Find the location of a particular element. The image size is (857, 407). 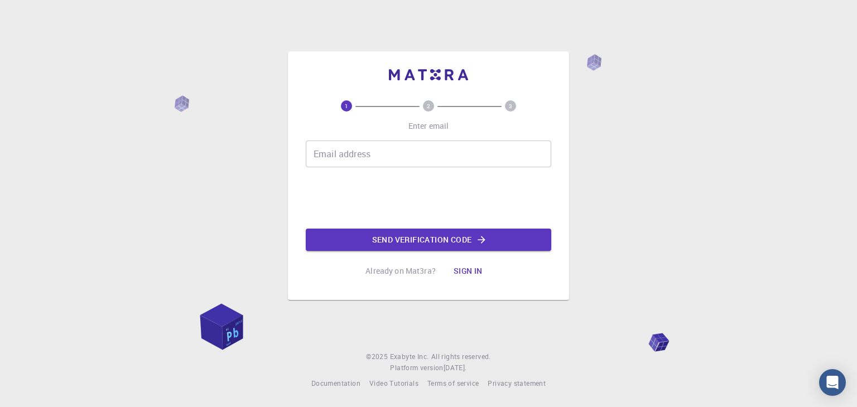

a: Documentation is located at coordinates (336, 384).